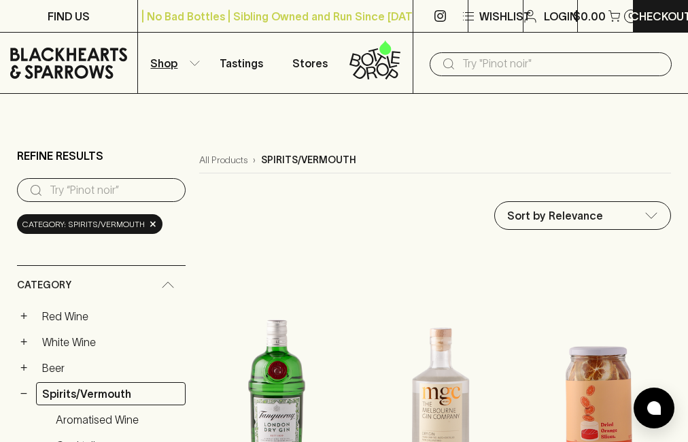 The image size is (688, 442). I want to click on span: Category, so click(44, 285).